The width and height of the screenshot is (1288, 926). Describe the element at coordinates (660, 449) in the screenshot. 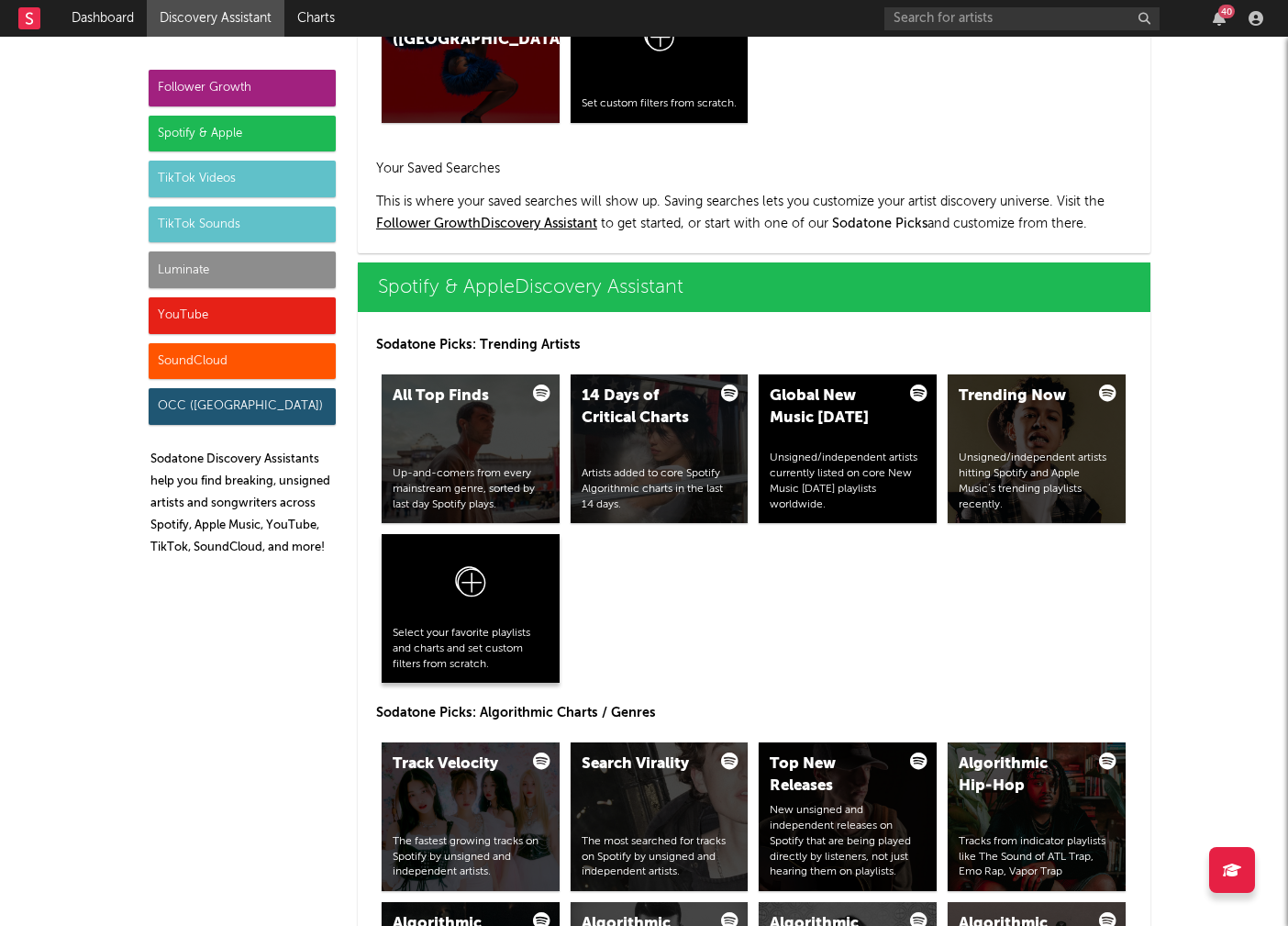

I see `a: 14 Days of Critical ChartsArtists added to core Spotify Algorithmic charts in the last 14 days.` at that location.